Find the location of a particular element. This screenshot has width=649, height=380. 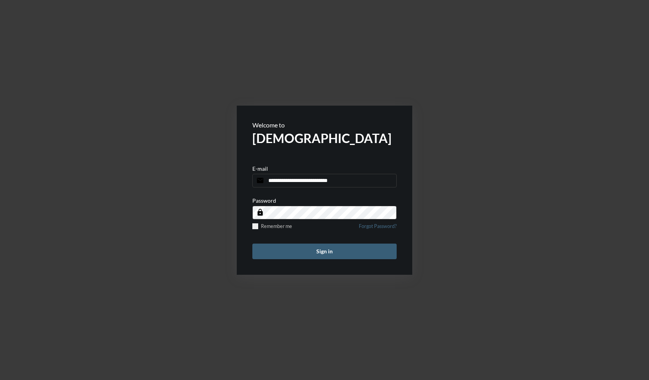

p: Welcome to is located at coordinates (325, 125).